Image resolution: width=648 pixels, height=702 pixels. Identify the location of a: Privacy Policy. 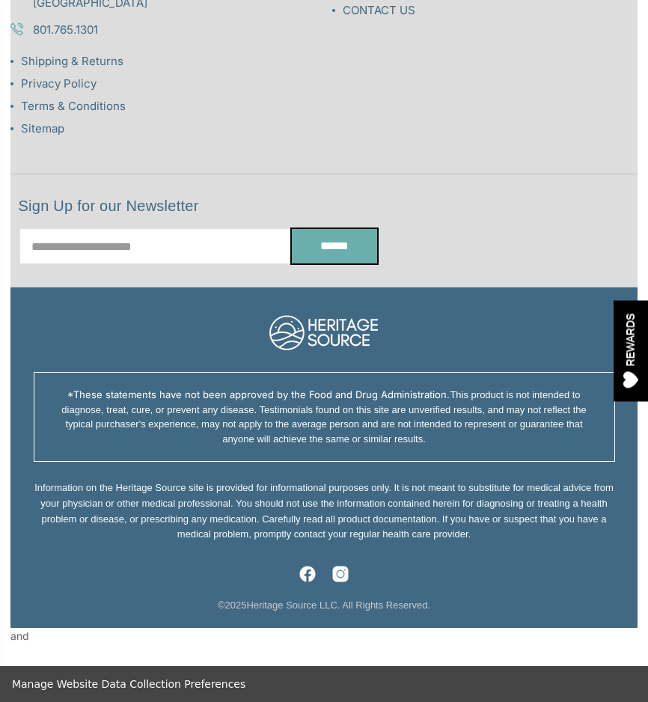
(58, 83).